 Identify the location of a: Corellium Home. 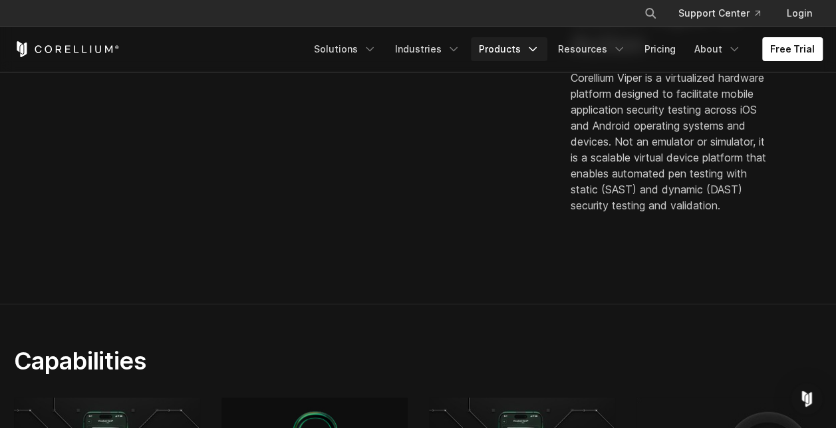
(67, 49).